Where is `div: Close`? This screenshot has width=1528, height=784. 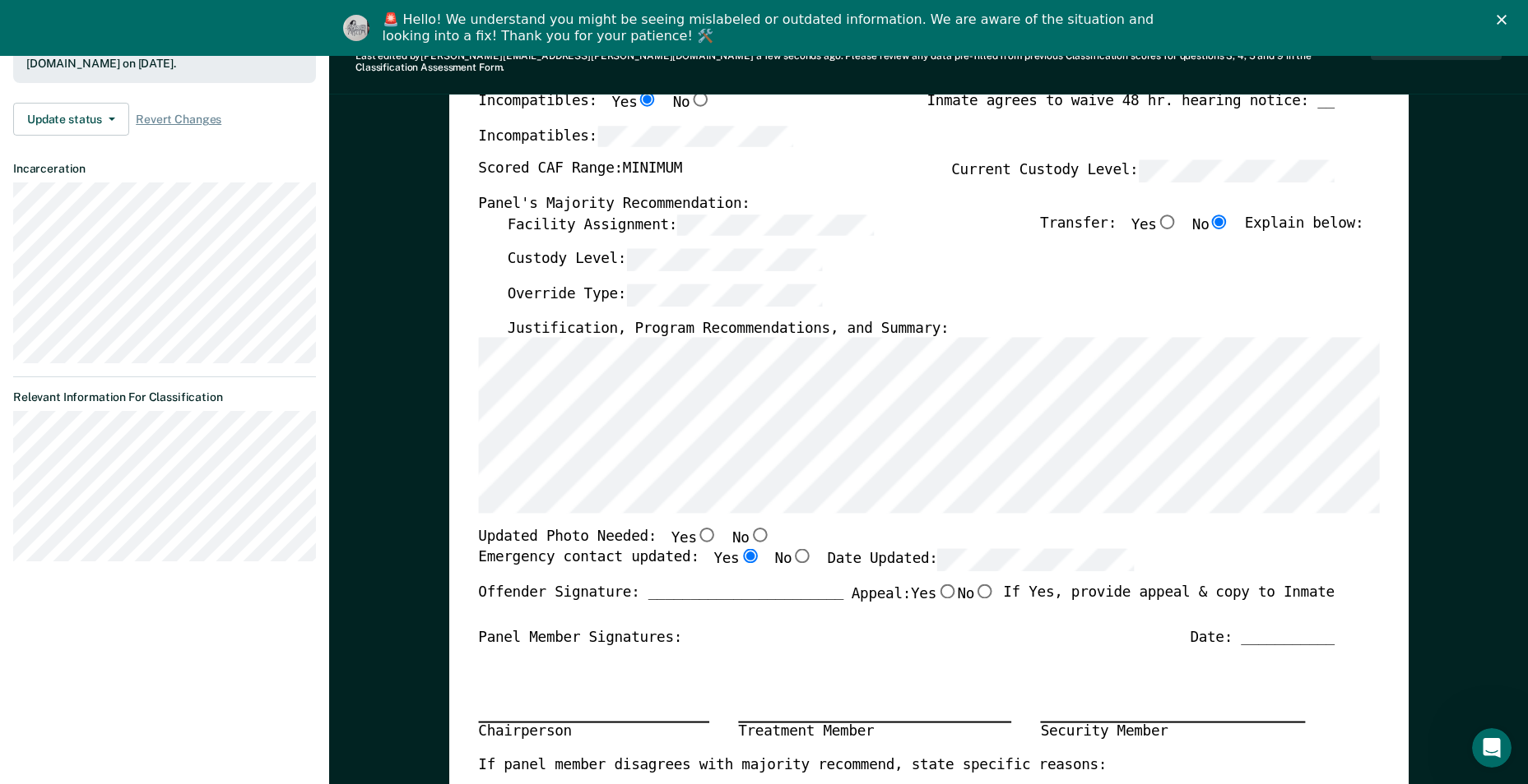
div: Close is located at coordinates (1505, 19).